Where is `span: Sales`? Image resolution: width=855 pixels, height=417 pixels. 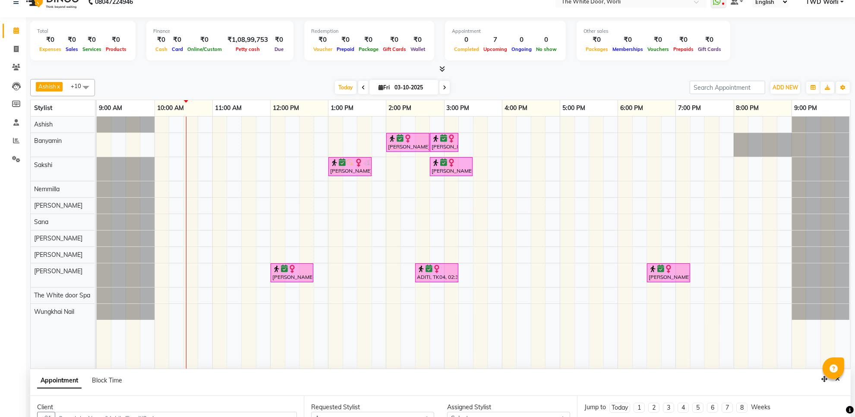
span: Sales is located at coordinates (72, 49).